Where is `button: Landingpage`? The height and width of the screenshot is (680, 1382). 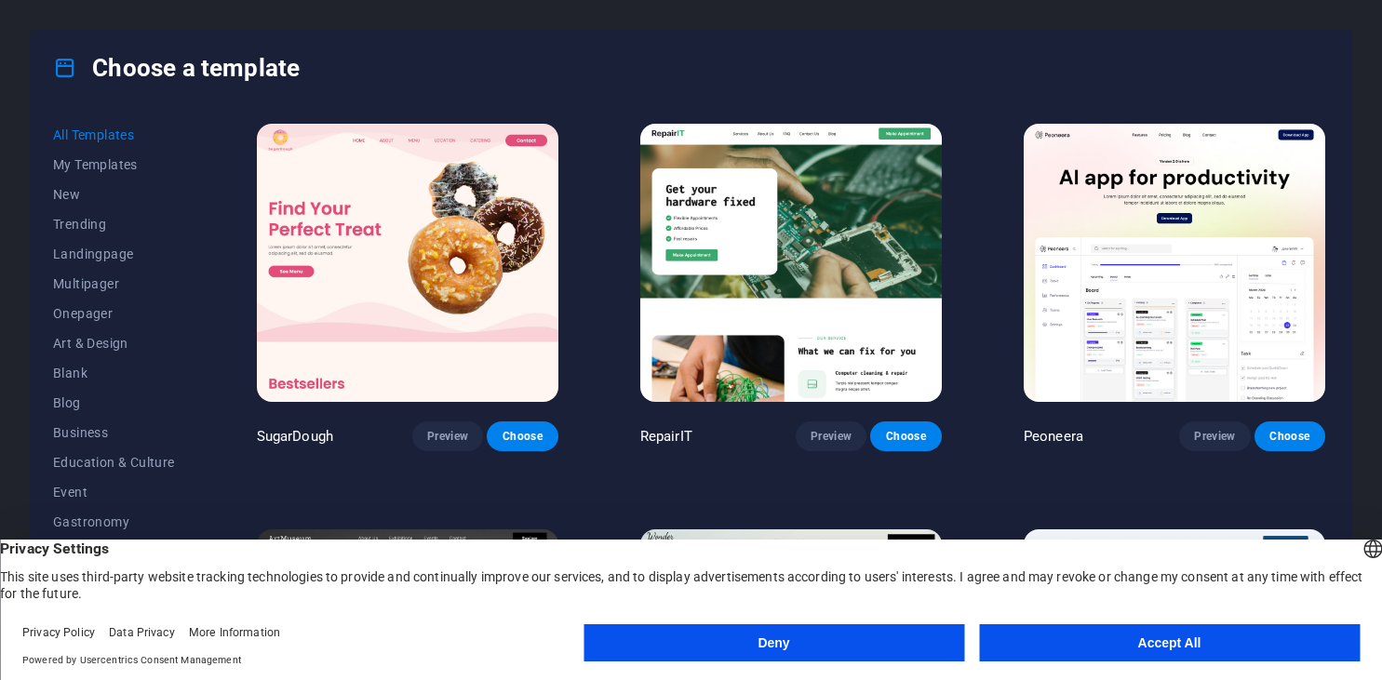
button: Landingpage is located at coordinates (114, 254).